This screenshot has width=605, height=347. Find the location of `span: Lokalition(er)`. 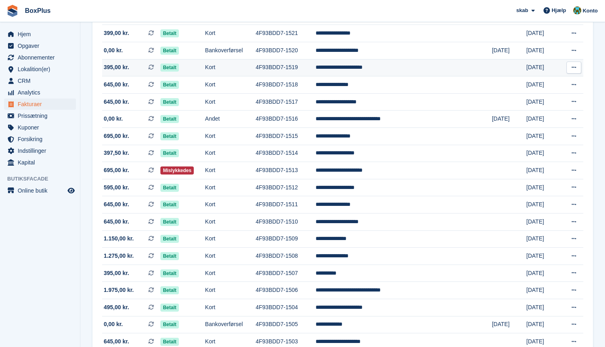

span: Lokalition(er) is located at coordinates (42, 69).